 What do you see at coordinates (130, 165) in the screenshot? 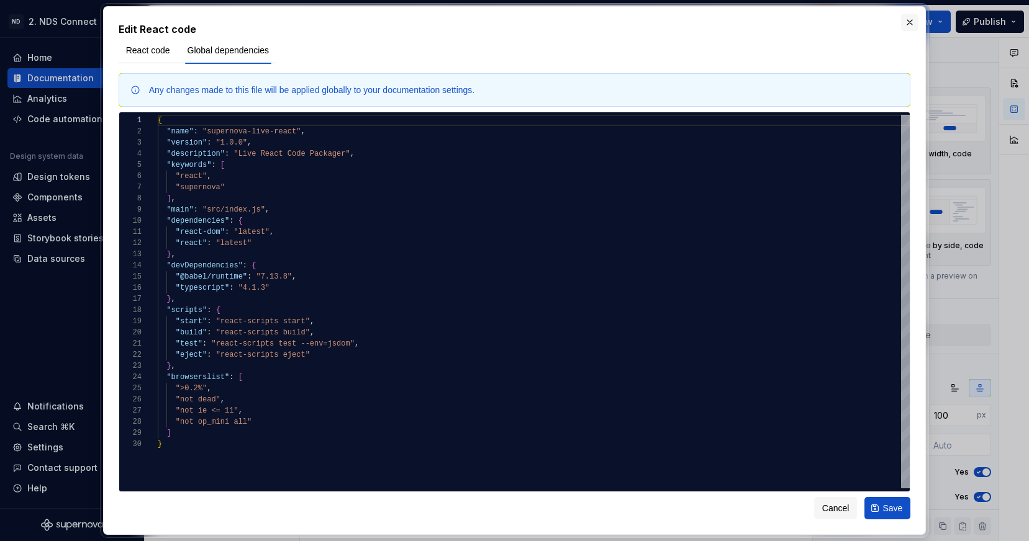
I see `div: 5` at bounding box center [130, 165].